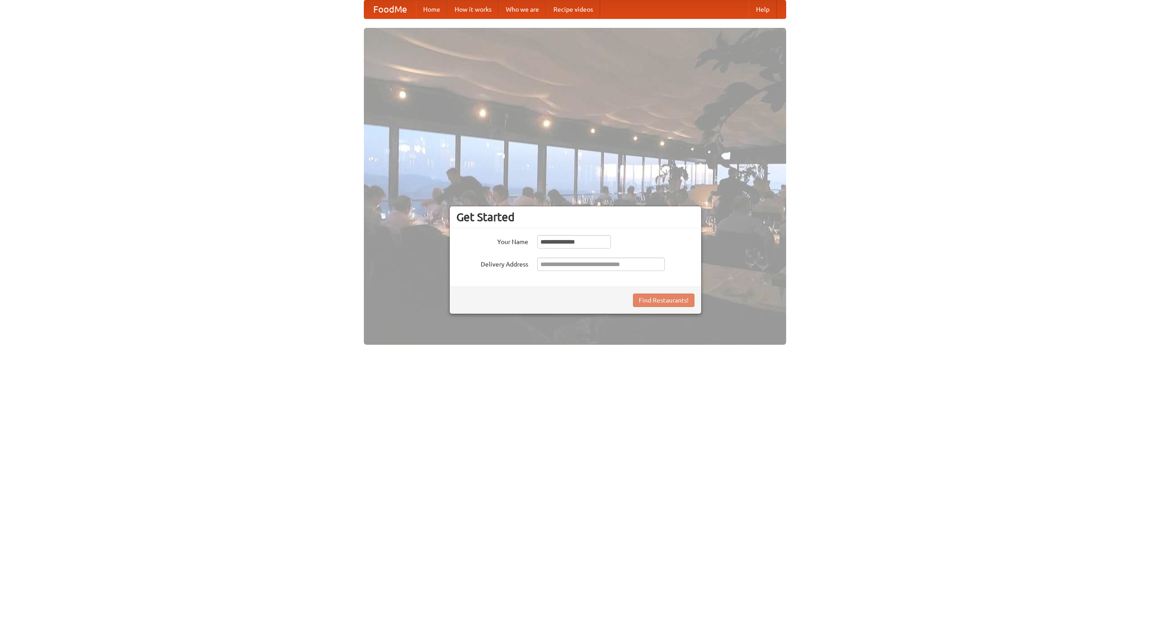 This screenshot has height=636, width=1150. What do you see at coordinates (432, 9) in the screenshot?
I see `a: Home` at bounding box center [432, 9].